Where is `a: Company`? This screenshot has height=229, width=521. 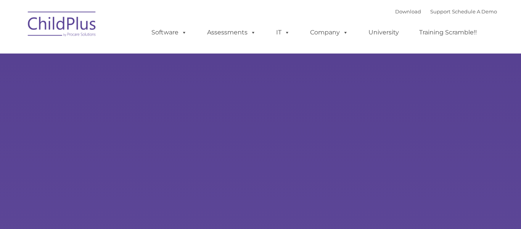
a: Company is located at coordinates (329, 32).